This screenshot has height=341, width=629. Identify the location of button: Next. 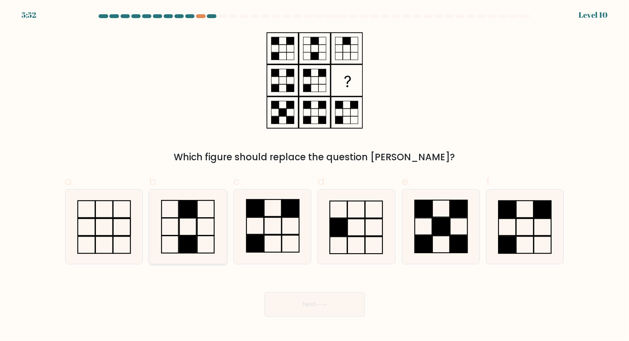
(315, 304).